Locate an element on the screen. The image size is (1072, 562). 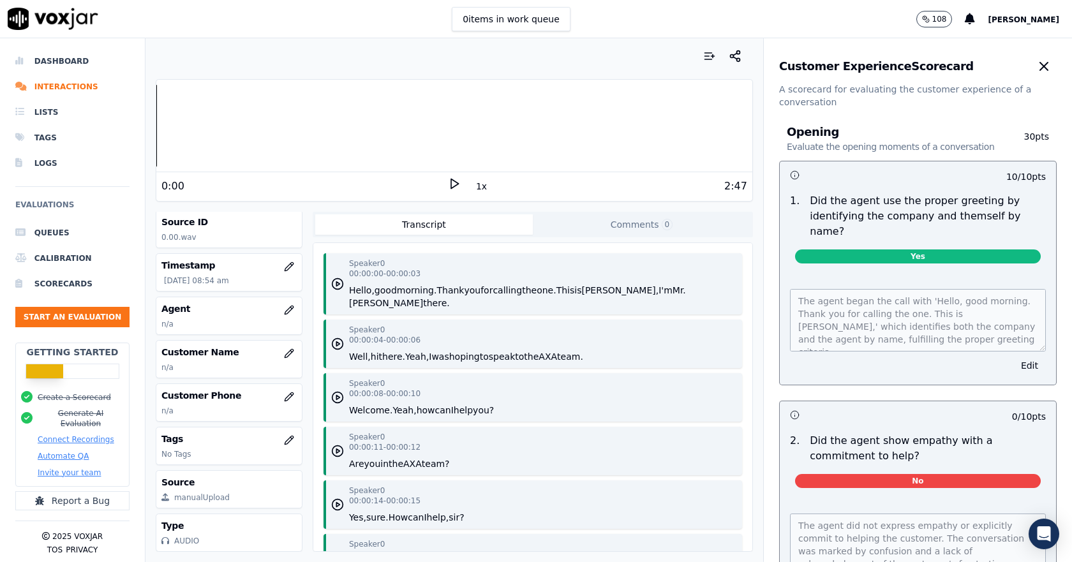
li: Tags is located at coordinates (72, 138).